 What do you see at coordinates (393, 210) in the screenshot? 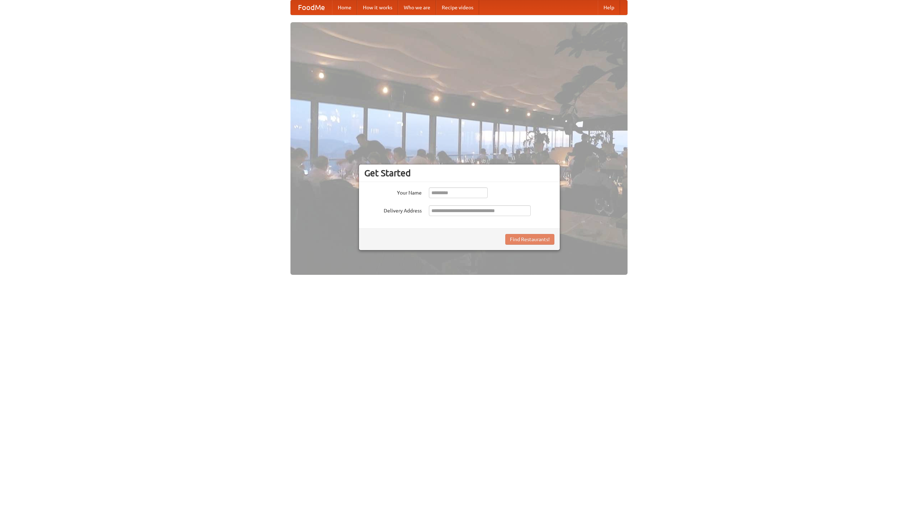
I see `label: Delivery Address` at bounding box center [393, 210].